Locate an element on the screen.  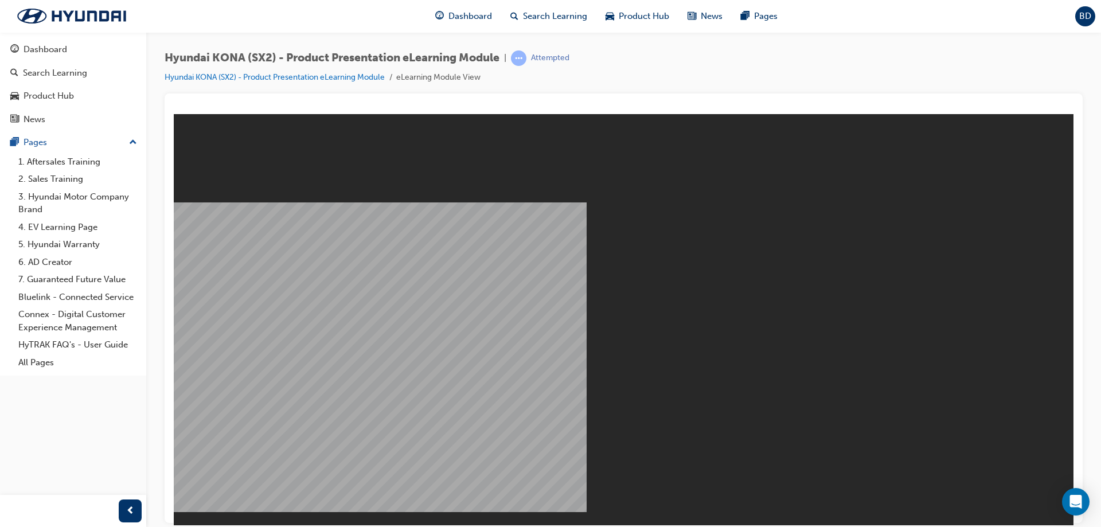
a: HyTRAK FAQ's - User Guide is located at coordinates (77, 345).